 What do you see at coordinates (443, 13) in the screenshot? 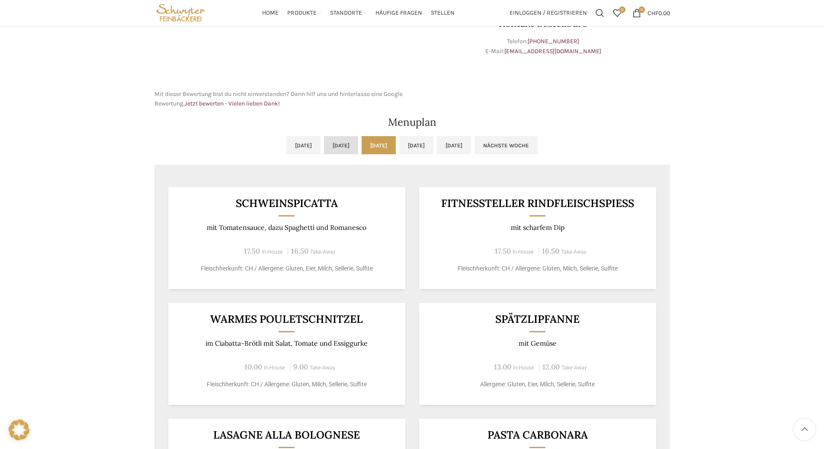
I see `span: Stellen` at bounding box center [443, 13].